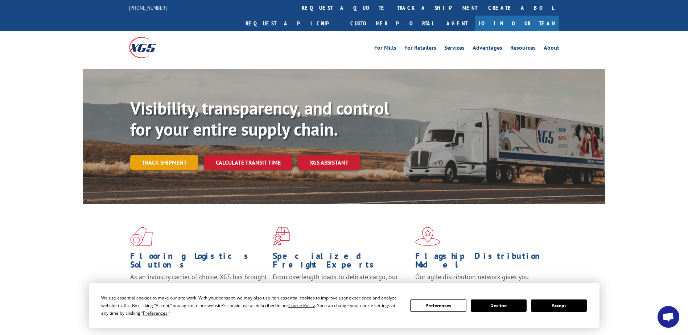 The height and width of the screenshot is (335, 688). I want to click on a: About, so click(551, 49).